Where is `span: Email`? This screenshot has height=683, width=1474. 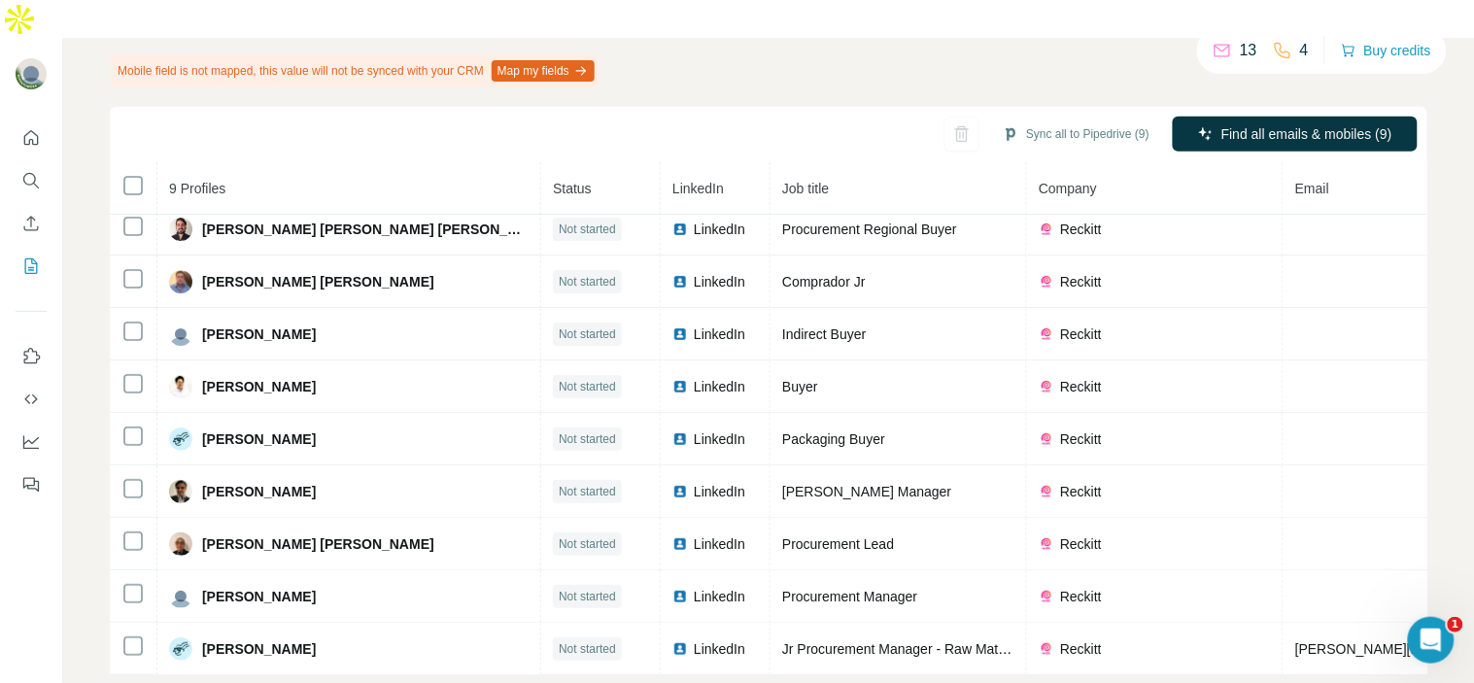
span: Email is located at coordinates (1312, 189).